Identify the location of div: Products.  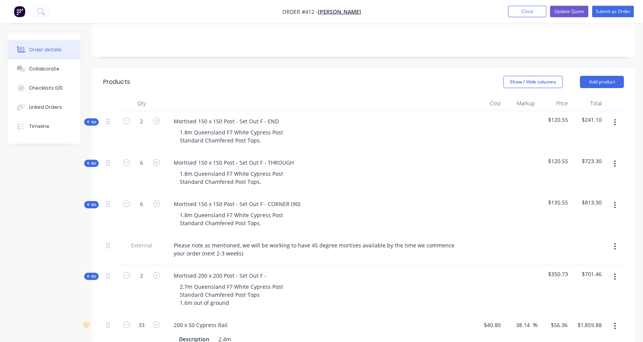
(117, 82).